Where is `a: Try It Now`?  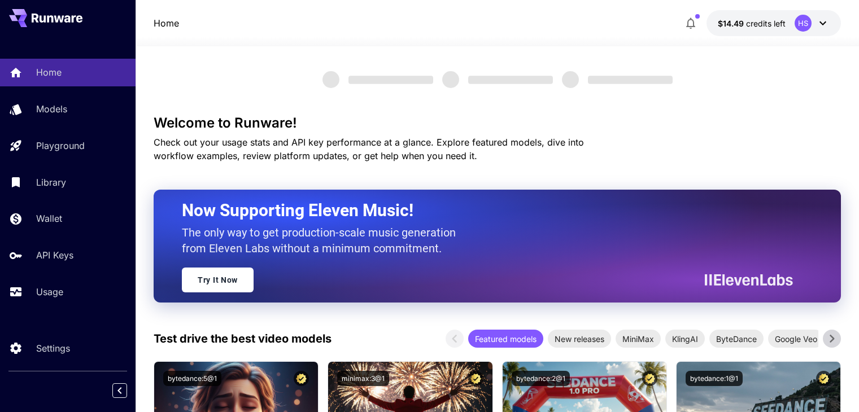
a: Try It Now is located at coordinates (217, 280).